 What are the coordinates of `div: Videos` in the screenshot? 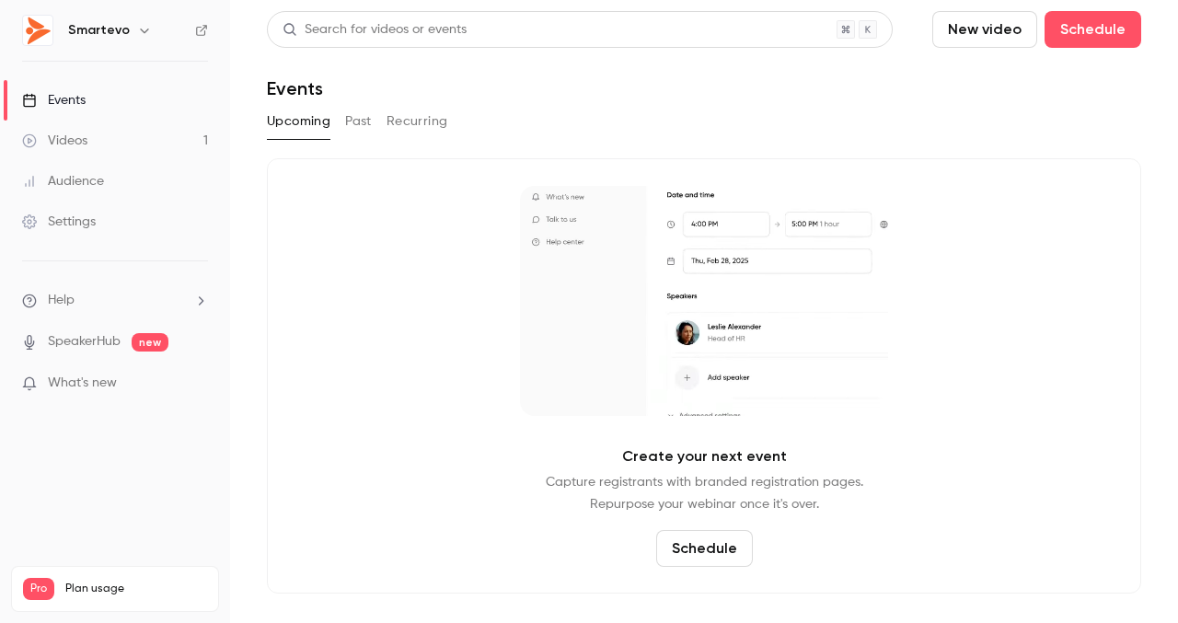 It's located at (54, 141).